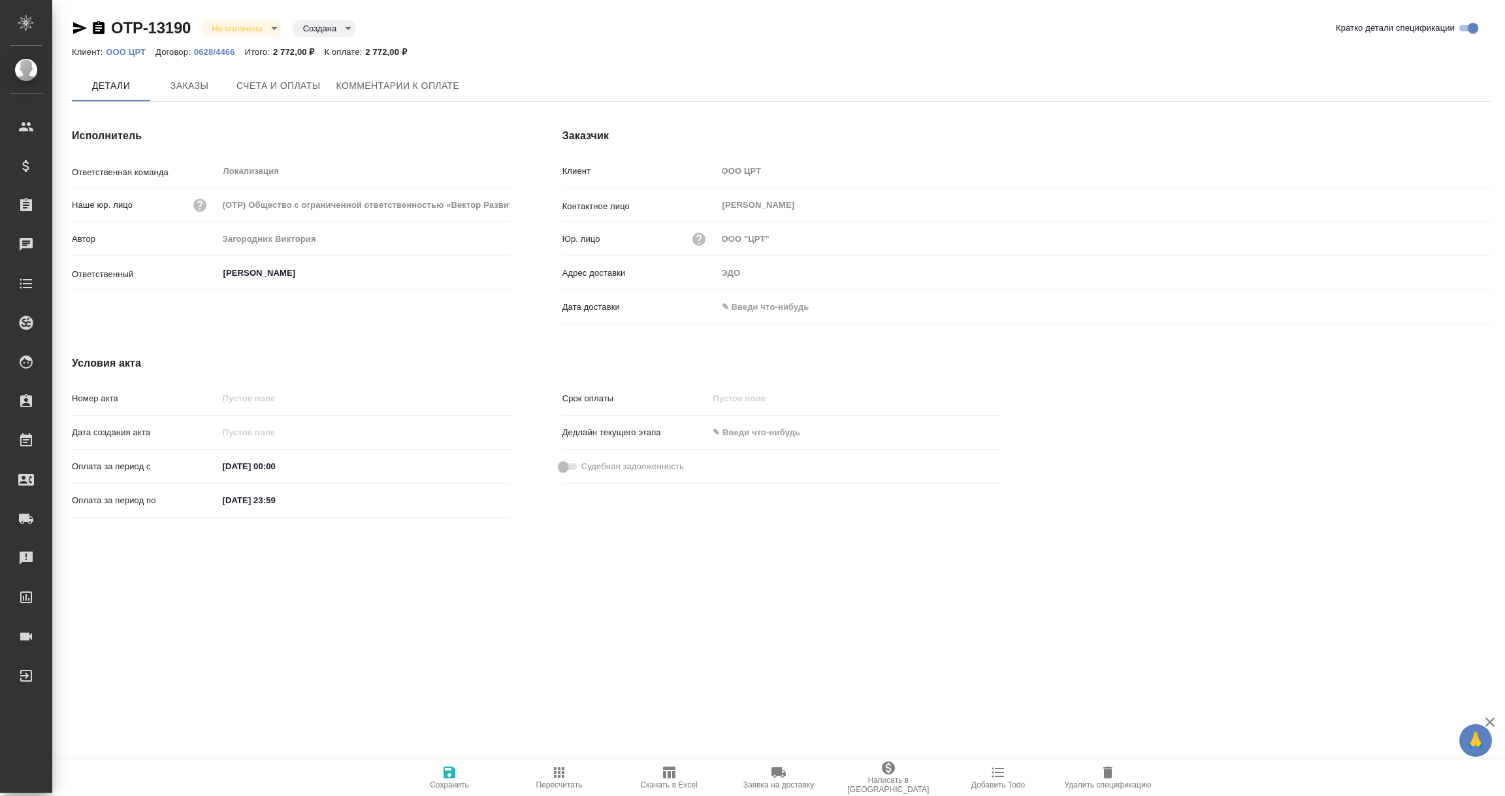 The width and height of the screenshot is (1505, 796). What do you see at coordinates (174, 52) in the screenshot?
I see `p: Договор:` at bounding box center [174, 52].